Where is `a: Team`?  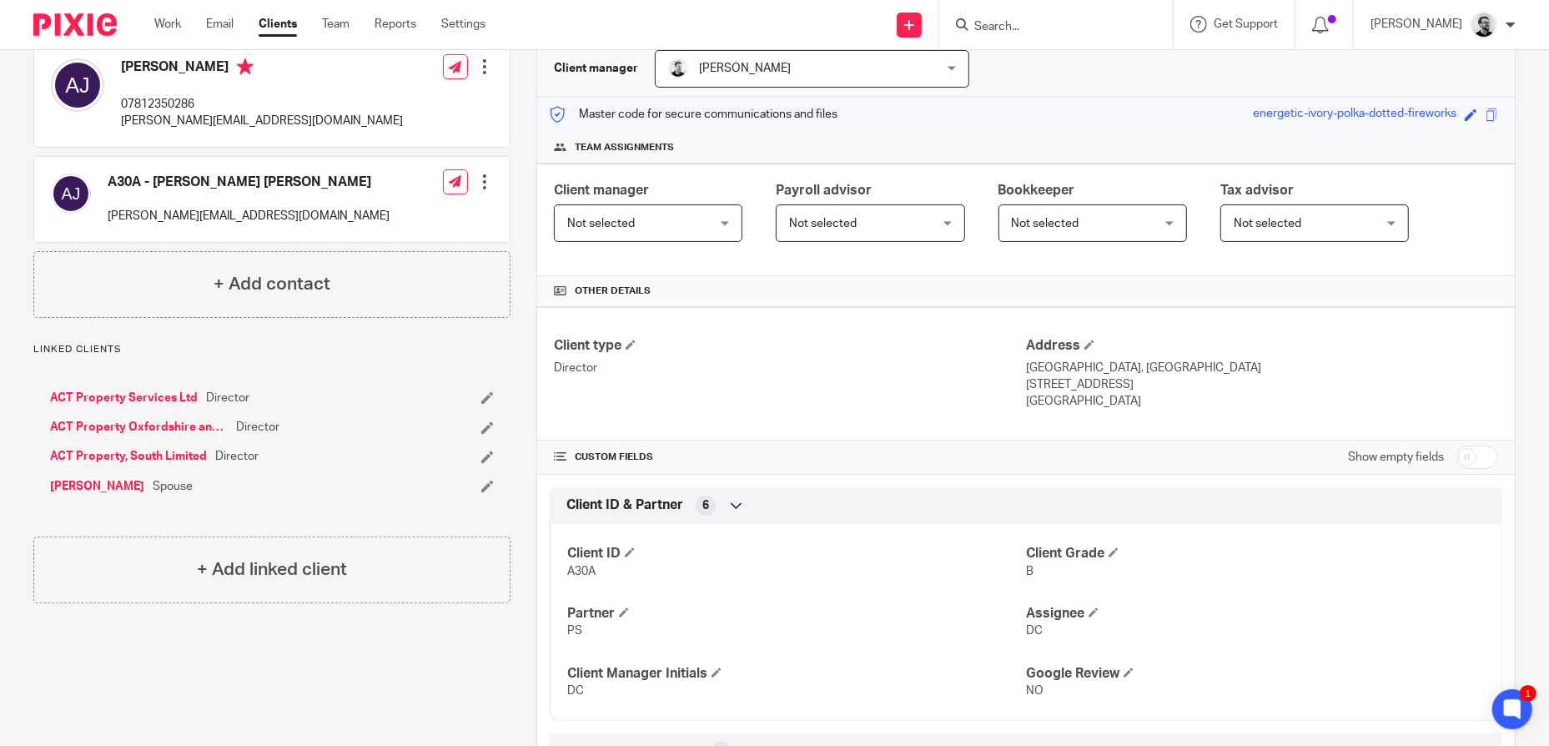
a: Team is located at coordinates (335, 24).